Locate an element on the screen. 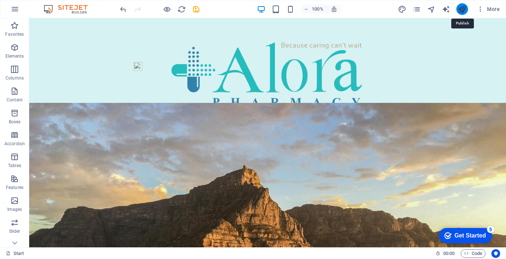 The image size is (506, 259). p: Images is located at coordinates (15, 209).